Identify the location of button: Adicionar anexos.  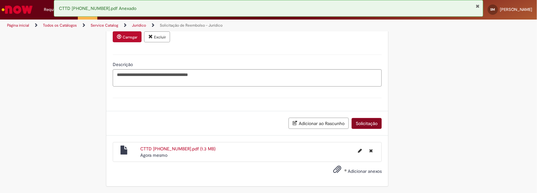
(337, 171).